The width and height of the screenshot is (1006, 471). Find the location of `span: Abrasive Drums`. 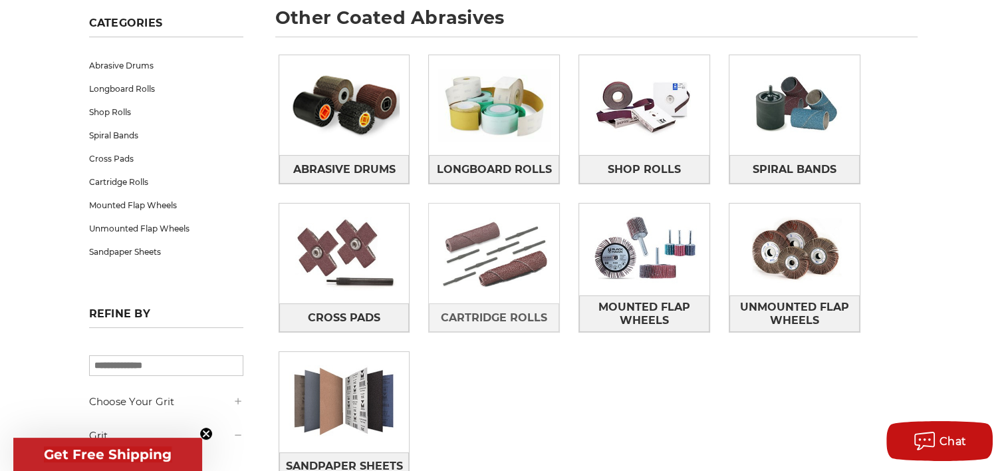

span: Abrasive Drums is located at coordinates (344, 170).